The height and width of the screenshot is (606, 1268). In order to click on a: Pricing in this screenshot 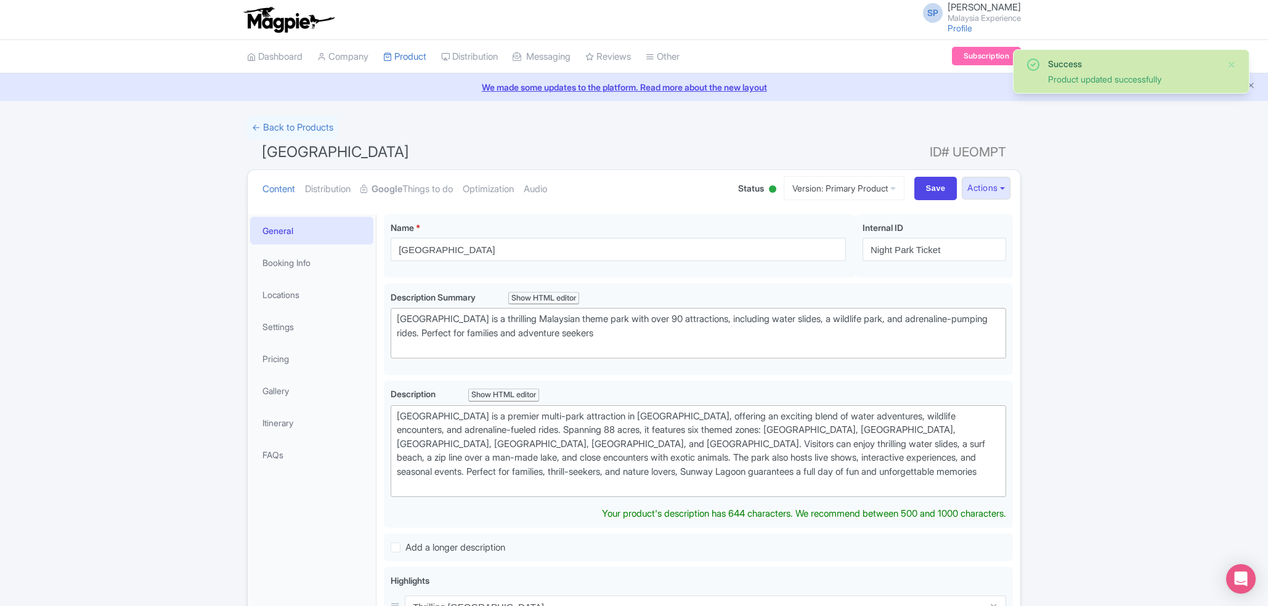, I will do `click(312, 359)`.